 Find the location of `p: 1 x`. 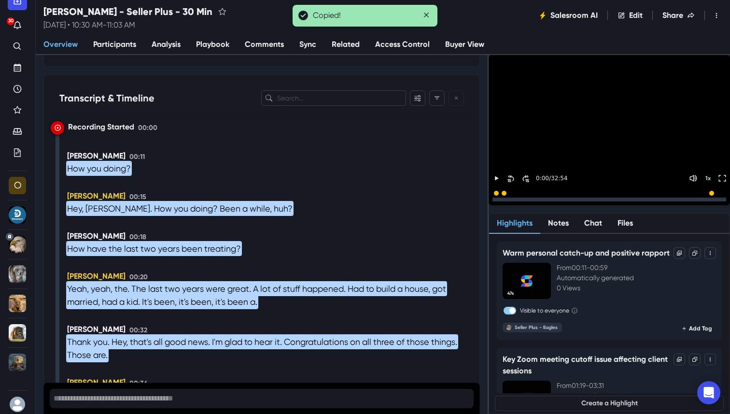

p: 1 x is located at coordinates (707, 178).